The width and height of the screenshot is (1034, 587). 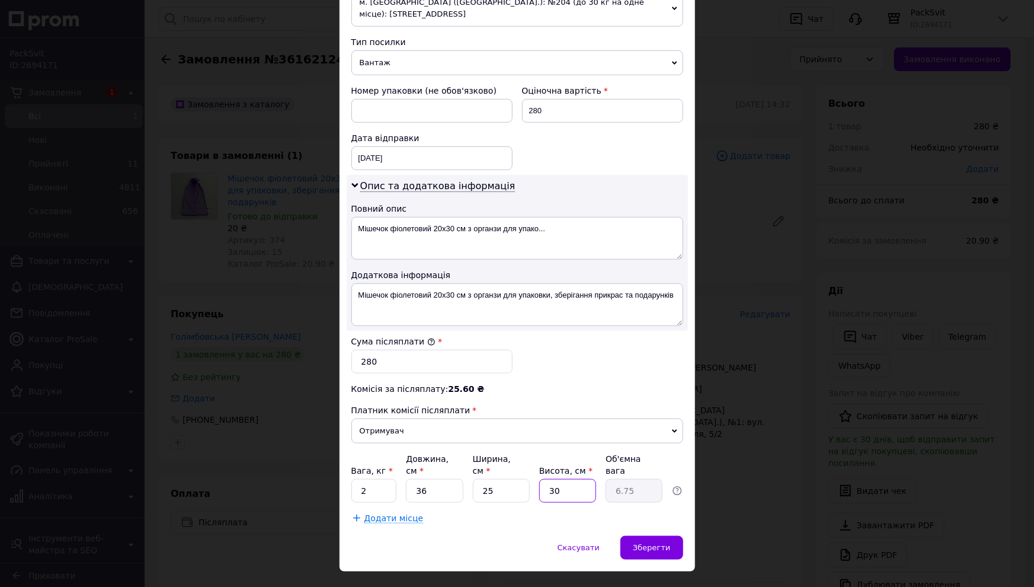 What do you see at coordinates (432, 138) in the screenshot?
I see `div: Дата відправки` at bounding box center [432, 138].